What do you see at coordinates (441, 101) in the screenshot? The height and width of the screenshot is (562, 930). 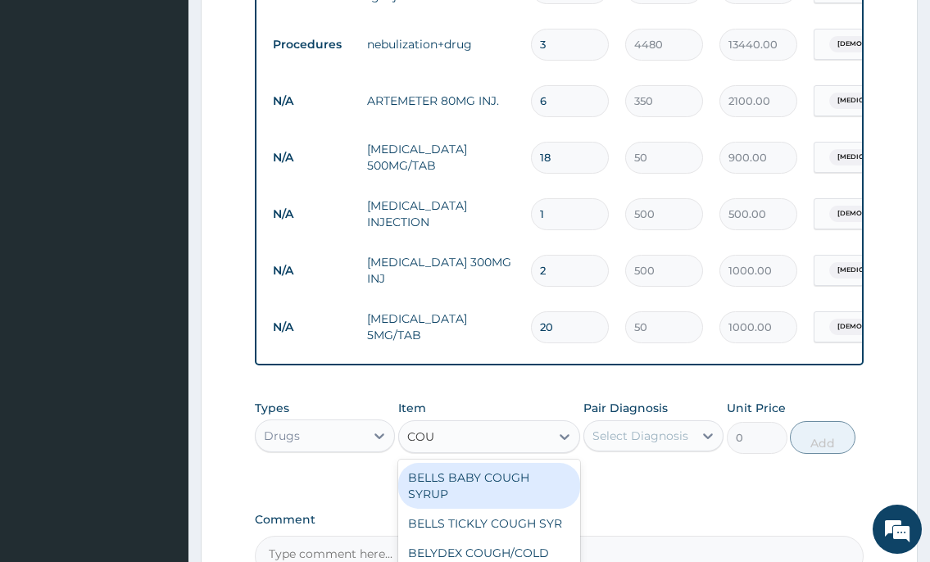 I see `td: ARTEMETER 80MG INJ.` at bounding box center [441, 101].